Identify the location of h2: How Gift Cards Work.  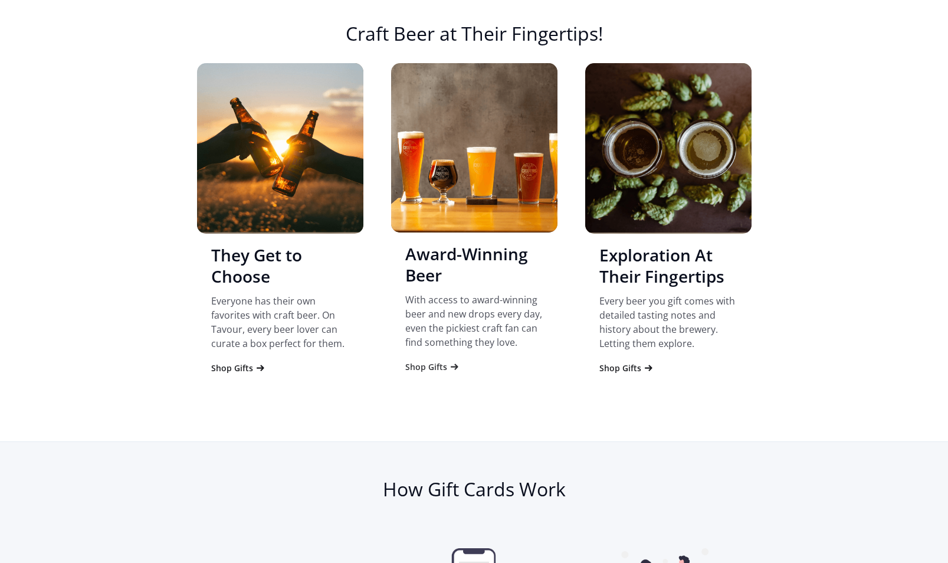
(475, 489).